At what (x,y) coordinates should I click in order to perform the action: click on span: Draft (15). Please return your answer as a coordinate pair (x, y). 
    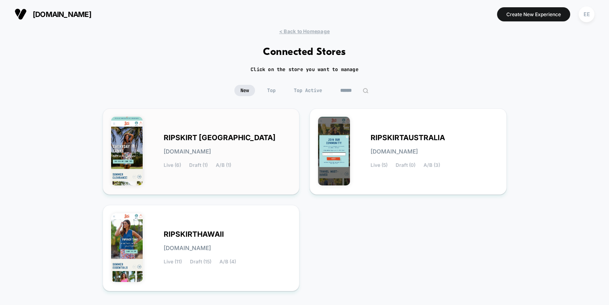
    Looking at the image, I should click on (200, 262).